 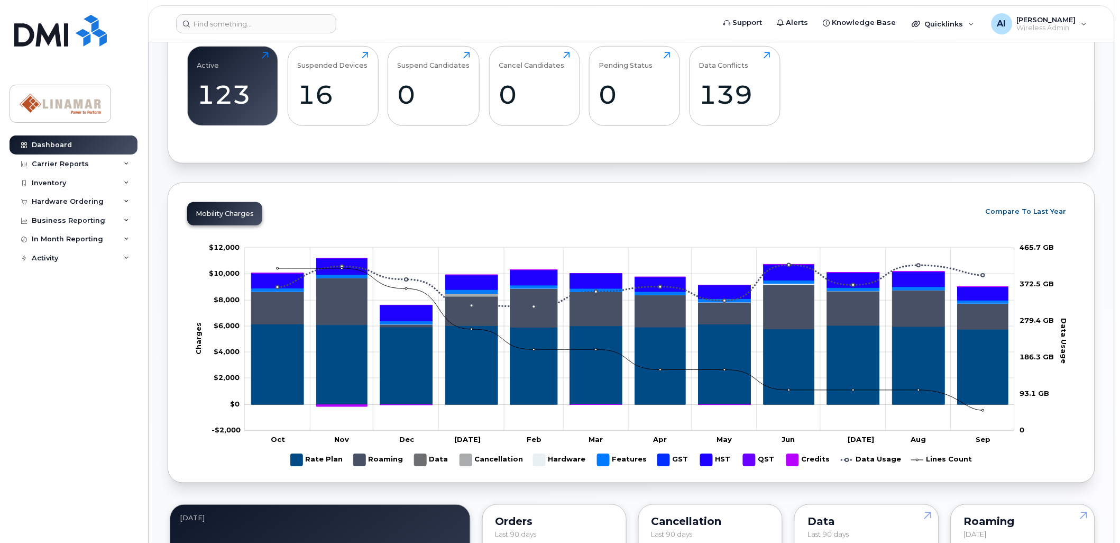 What do you see at coordinates (224, 273) in the screenshot?
I see `tspan: $10,000` at bounding box center [224, 273].